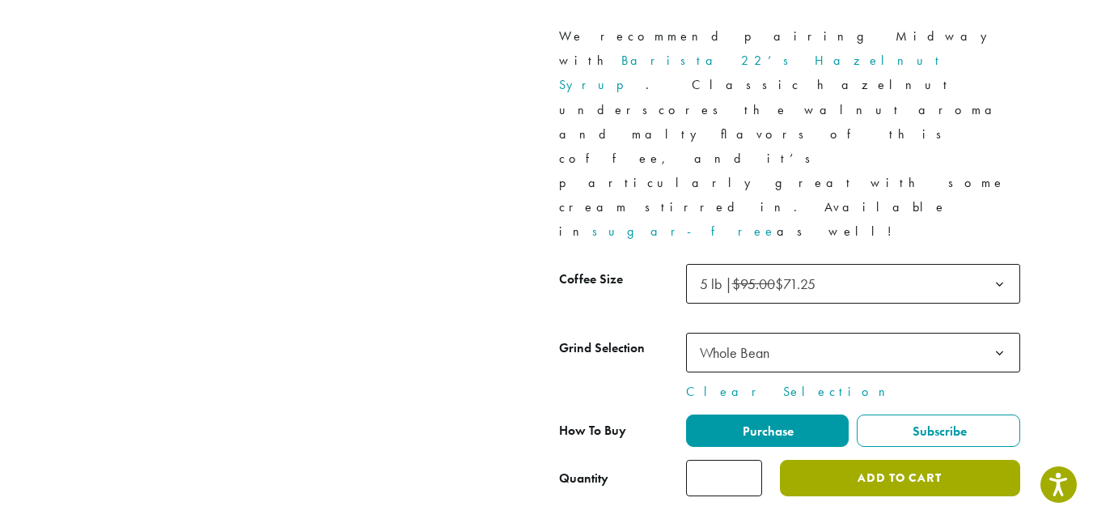 The image size is (1093, 519). I want to click on p: We recommend pairing Midway with . Classic hazelnut underscores the walnut aroma and malty flavor..., so click(790, 134).